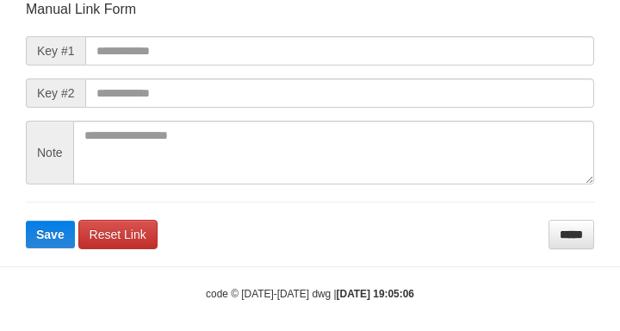 This screenshot has width=620, height=331. I want to click on span: Note, so click(49, 152).